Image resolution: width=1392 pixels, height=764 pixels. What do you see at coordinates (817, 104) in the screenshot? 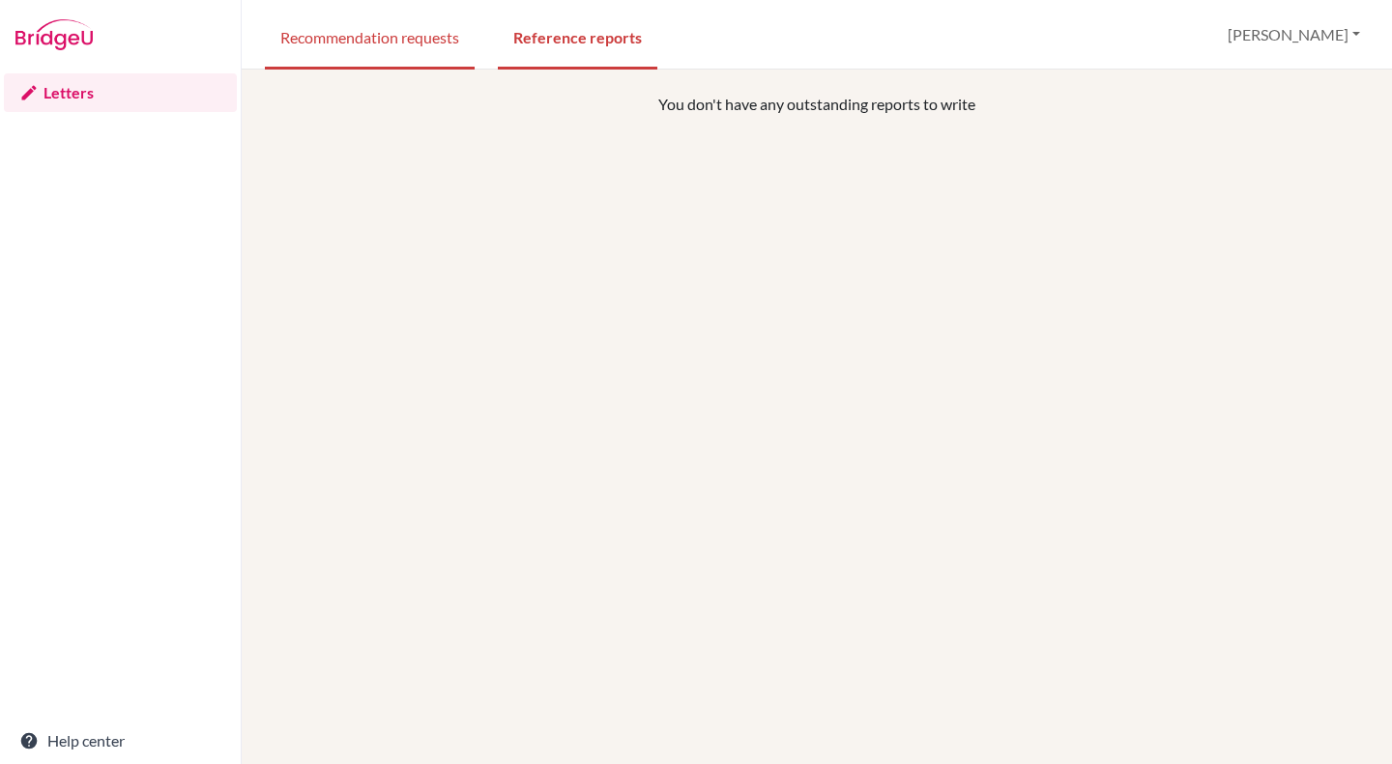
I see `p: You don't have any outstanding reports to write` at bounding box center [817, 104].